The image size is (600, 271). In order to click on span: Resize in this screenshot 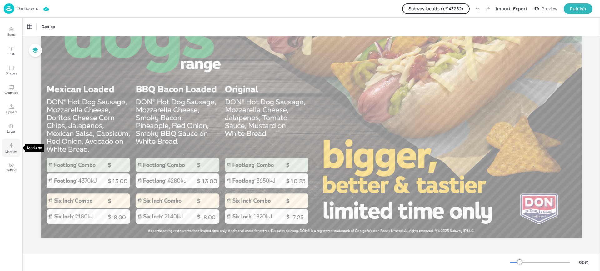, I will do `click(48, 27)`.